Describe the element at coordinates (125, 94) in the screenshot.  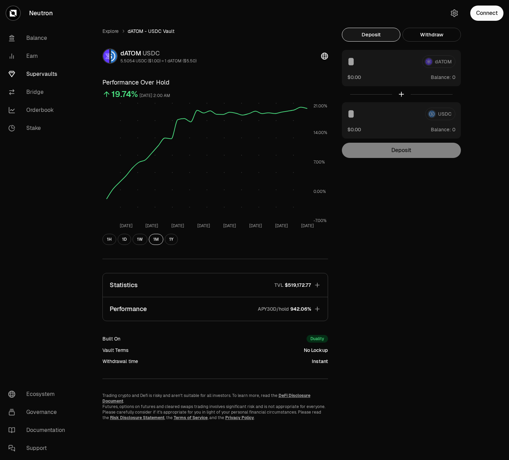
I see `div: 19.74%` at that location.